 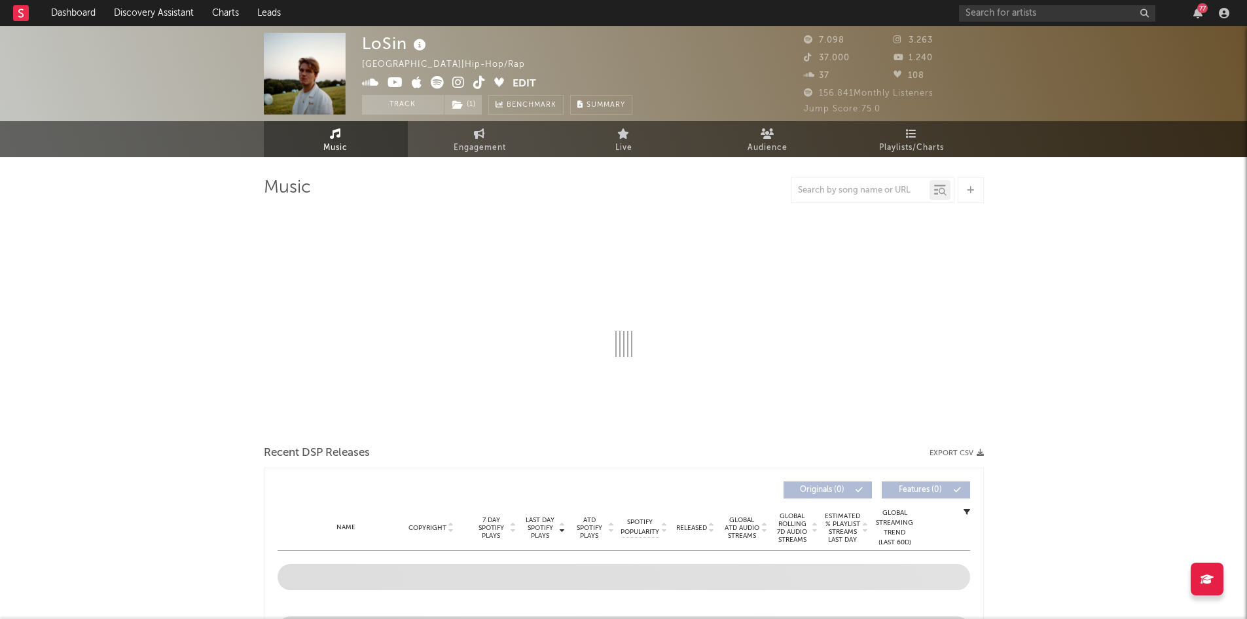 I want to click on span: 37, so click(x=816, y=75).